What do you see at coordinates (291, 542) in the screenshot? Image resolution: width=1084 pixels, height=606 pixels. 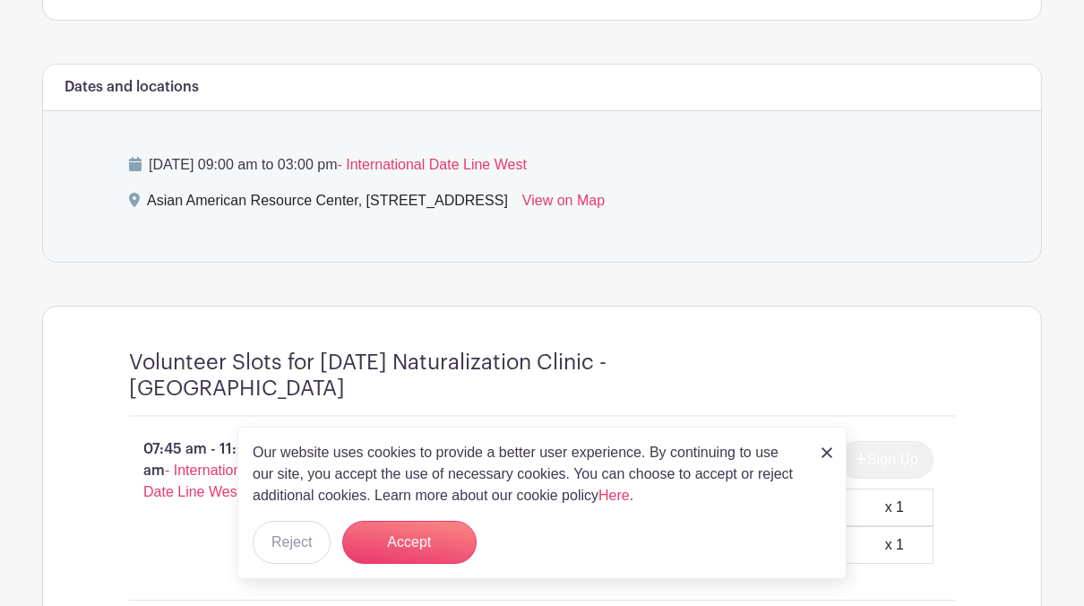 I see `button: Reject` at bounding box center [291, 542].